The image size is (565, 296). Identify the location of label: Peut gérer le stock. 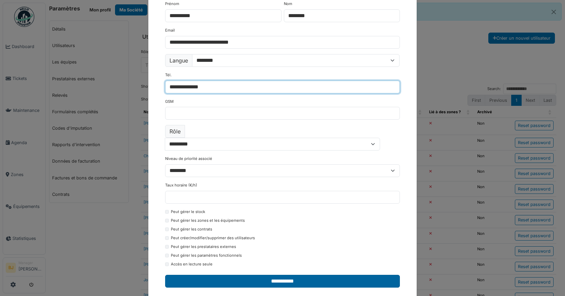
(188, 212).